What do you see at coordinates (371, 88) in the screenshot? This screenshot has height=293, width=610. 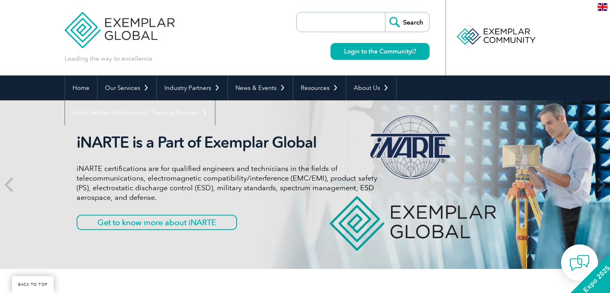 I see `a: About Us` at bounding box center [371, 88].